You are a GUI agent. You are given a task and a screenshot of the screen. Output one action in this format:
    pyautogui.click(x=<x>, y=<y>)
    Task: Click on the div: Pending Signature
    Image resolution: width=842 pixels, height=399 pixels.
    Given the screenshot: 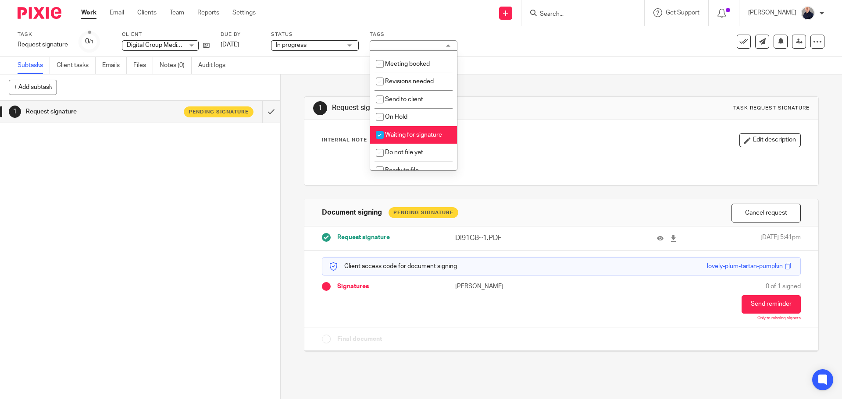 What is the action you would take?
    pyautogui.click(x=423, y=213)
    